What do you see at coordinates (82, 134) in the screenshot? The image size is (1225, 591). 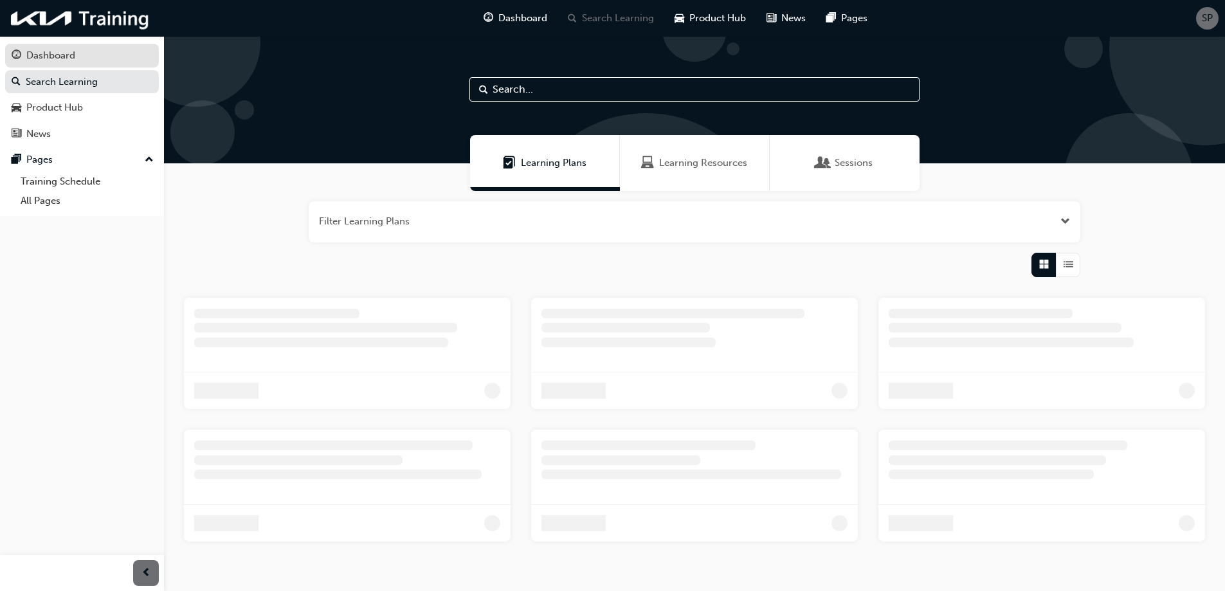 I see `a: News` at bounding box center [82, 134].